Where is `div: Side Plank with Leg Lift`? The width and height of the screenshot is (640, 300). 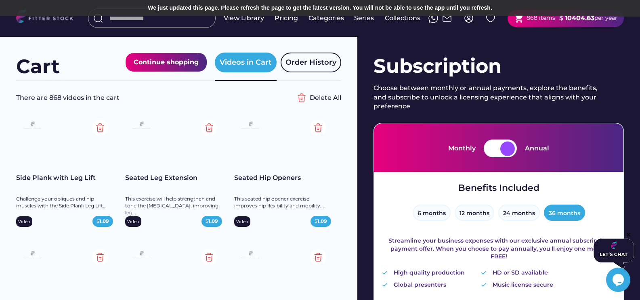 div: Side Plank with Leg Lift is located at coordinates (65, 178).